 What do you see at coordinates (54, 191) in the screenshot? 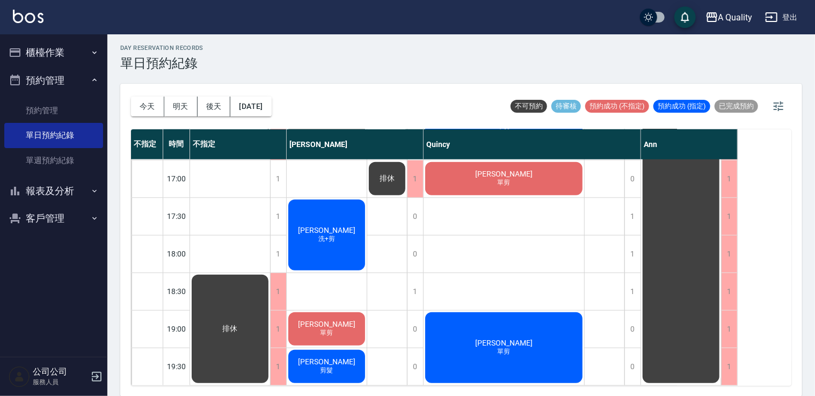
I see `button: 報表及分析` at bounding box center [54, 191].